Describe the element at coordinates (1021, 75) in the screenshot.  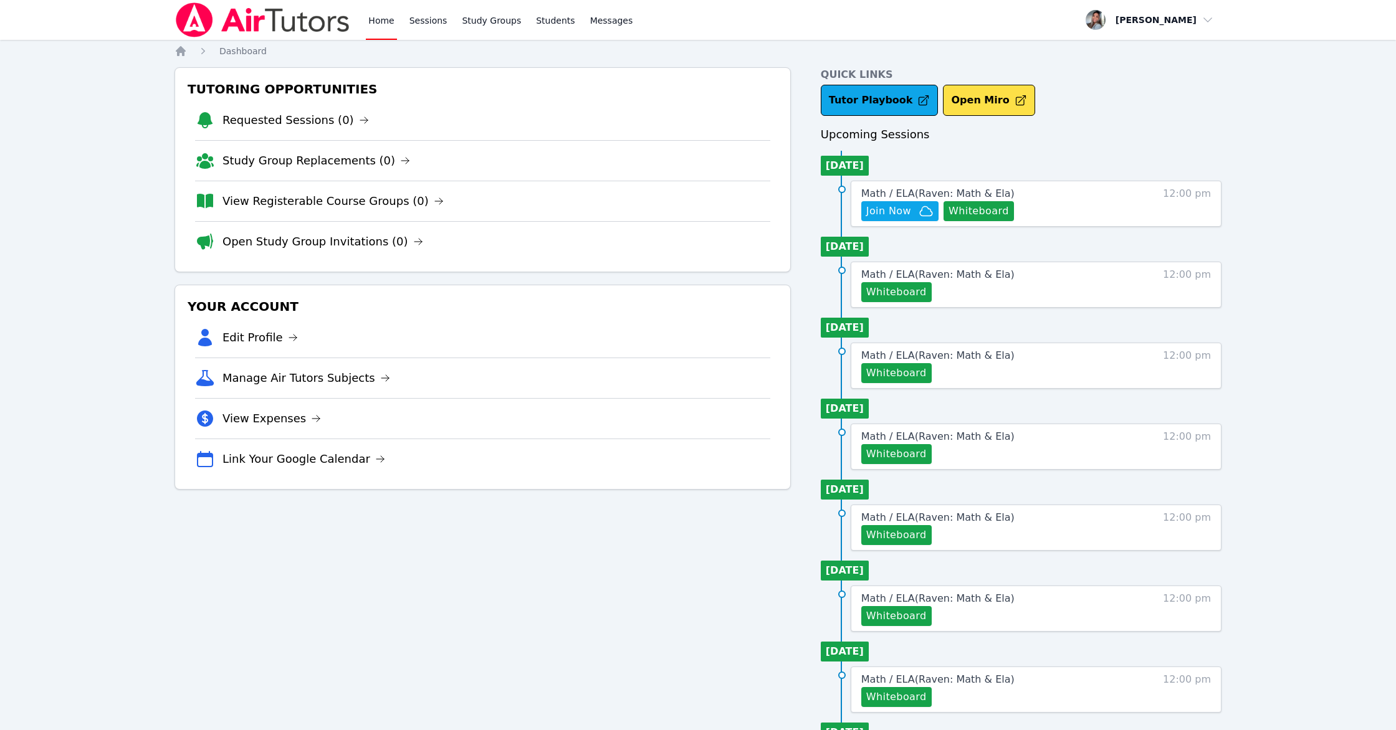
I see `h4: Quick Links` at that location.